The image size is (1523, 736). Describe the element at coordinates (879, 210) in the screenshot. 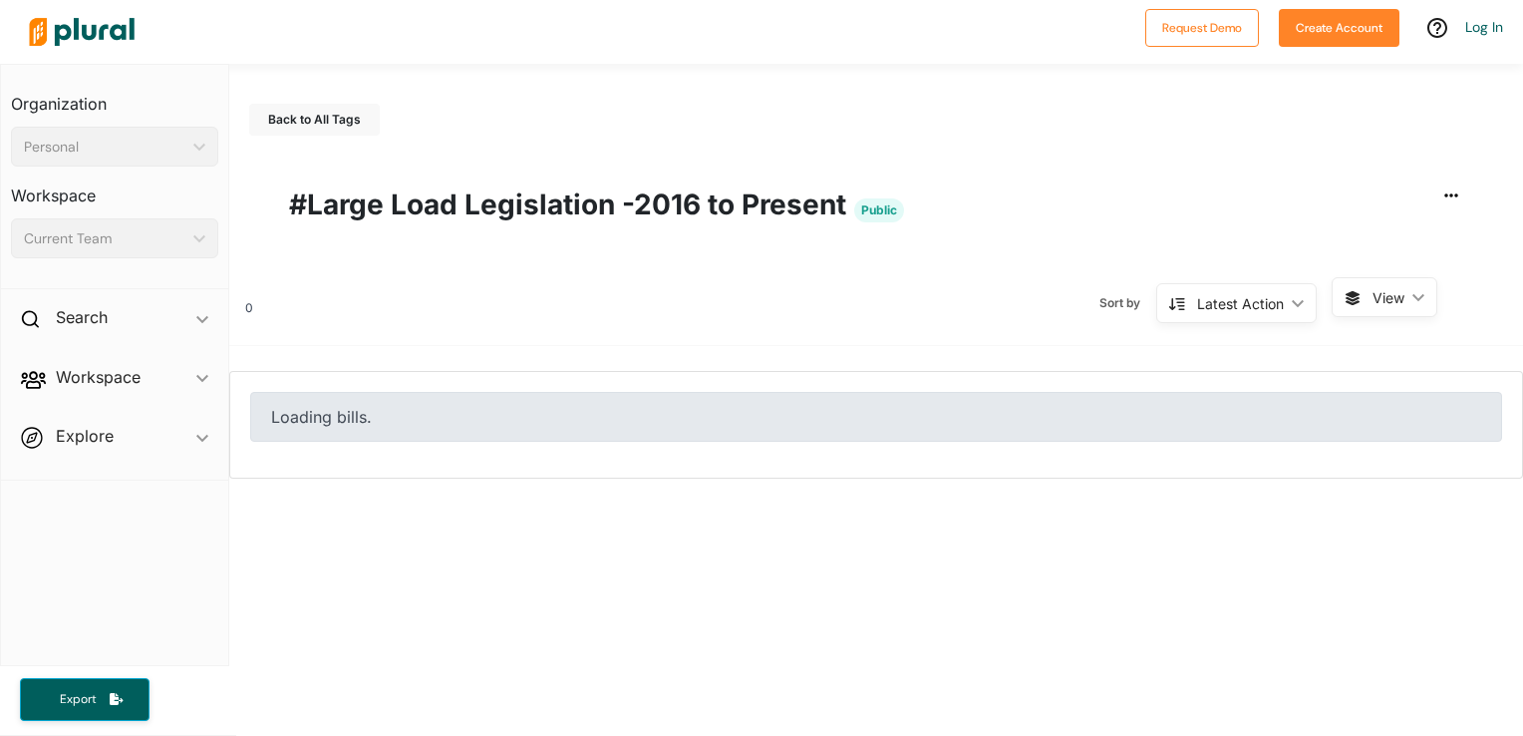

I see `span: Public` at that location.